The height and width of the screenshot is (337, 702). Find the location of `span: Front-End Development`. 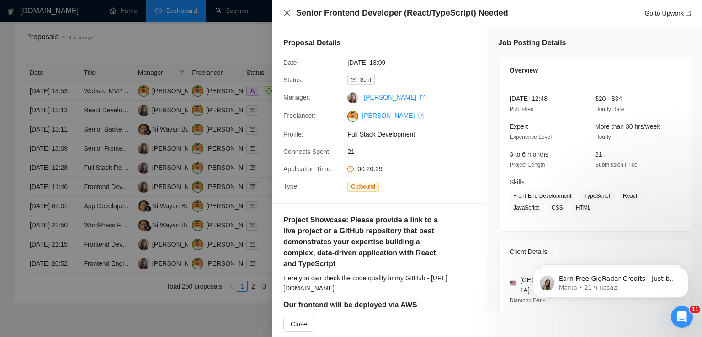

span: Front-End Development is located at coordinates (542, 196).